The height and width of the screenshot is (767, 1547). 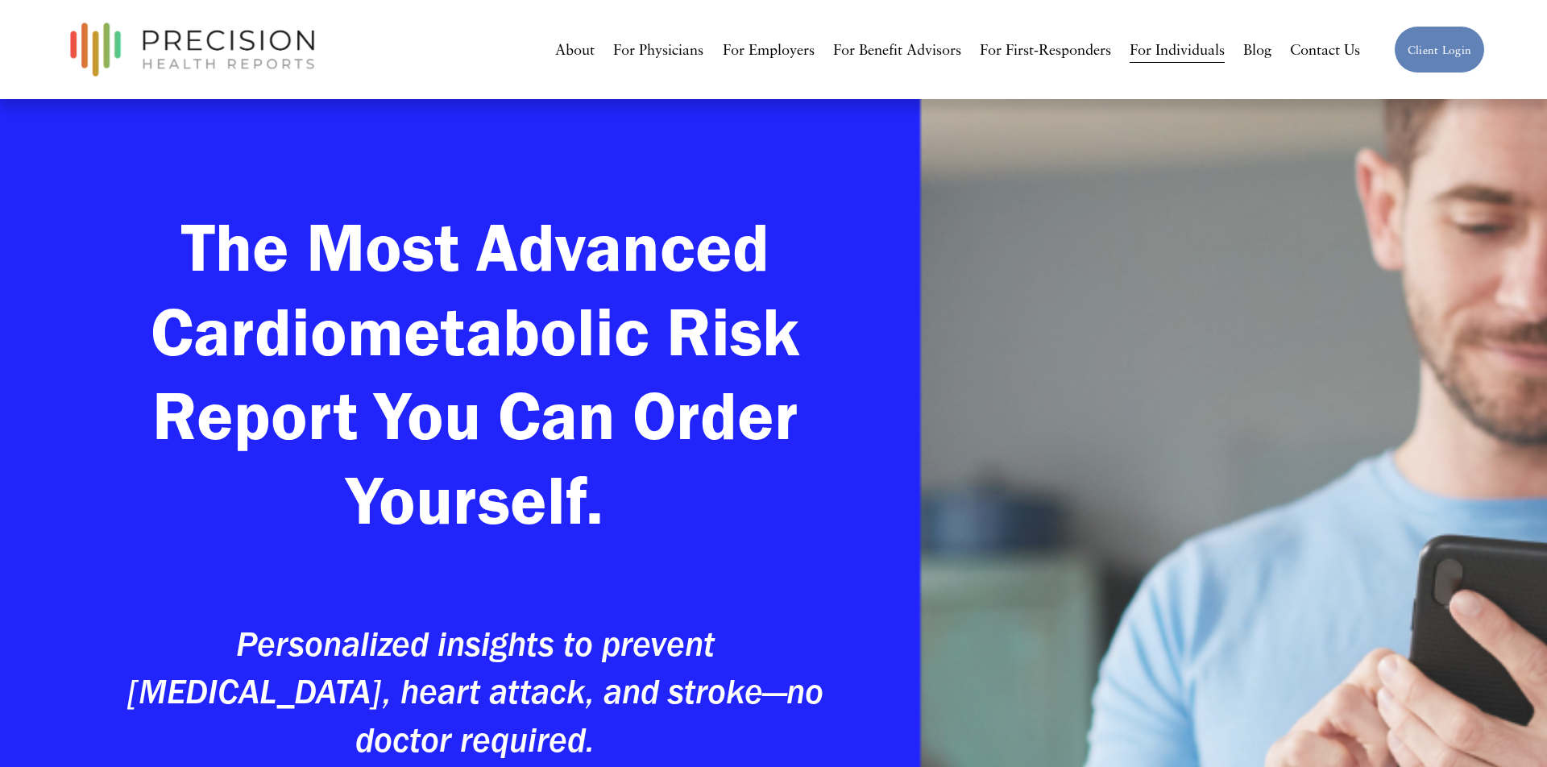 I want to click on a: For Employers, so click(x=769, y=49).